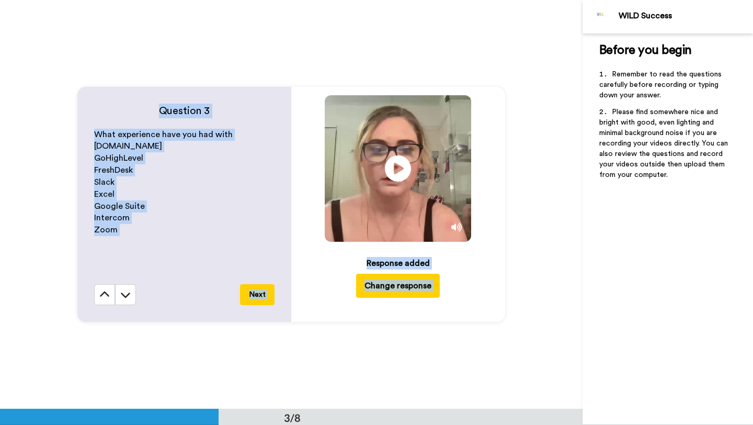 The image size is (753, 425). Describe the element at coordinates (645, 50) in the screenshot. I see `span: Before you begin` at that location.